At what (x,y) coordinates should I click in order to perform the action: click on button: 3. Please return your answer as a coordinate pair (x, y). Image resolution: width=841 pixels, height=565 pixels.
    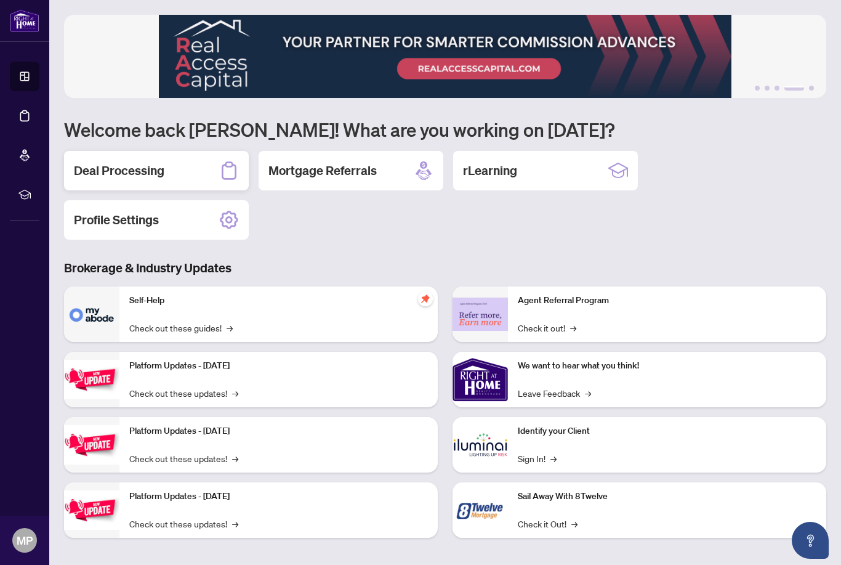
    Looking at the image, I should click on (777, 88).